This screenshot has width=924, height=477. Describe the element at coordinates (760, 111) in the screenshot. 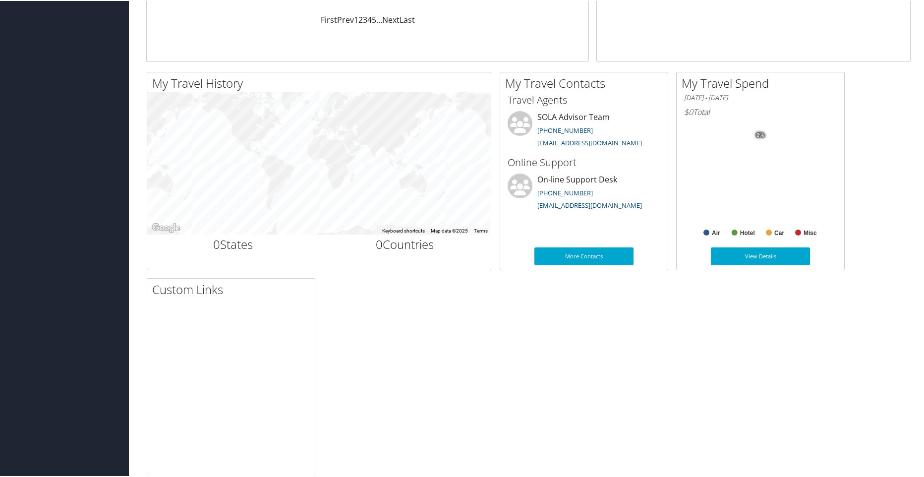

I see `h6: Total` at that location.